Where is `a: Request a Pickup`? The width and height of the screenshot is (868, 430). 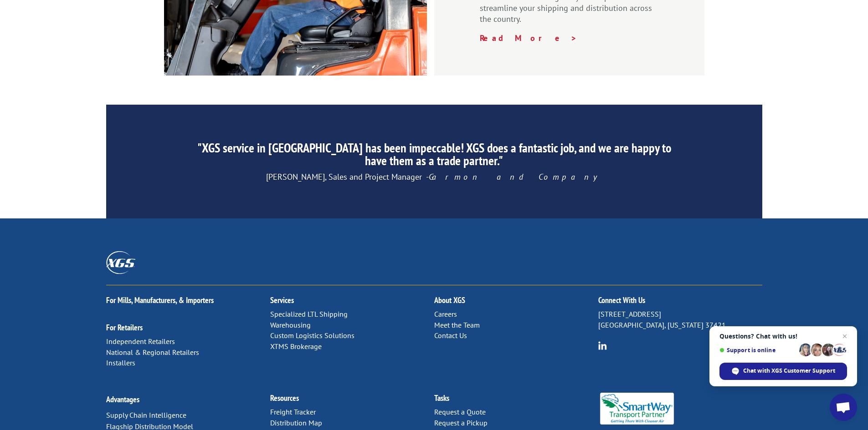
a: Request a Pickup is located at coordinates (460, 423).